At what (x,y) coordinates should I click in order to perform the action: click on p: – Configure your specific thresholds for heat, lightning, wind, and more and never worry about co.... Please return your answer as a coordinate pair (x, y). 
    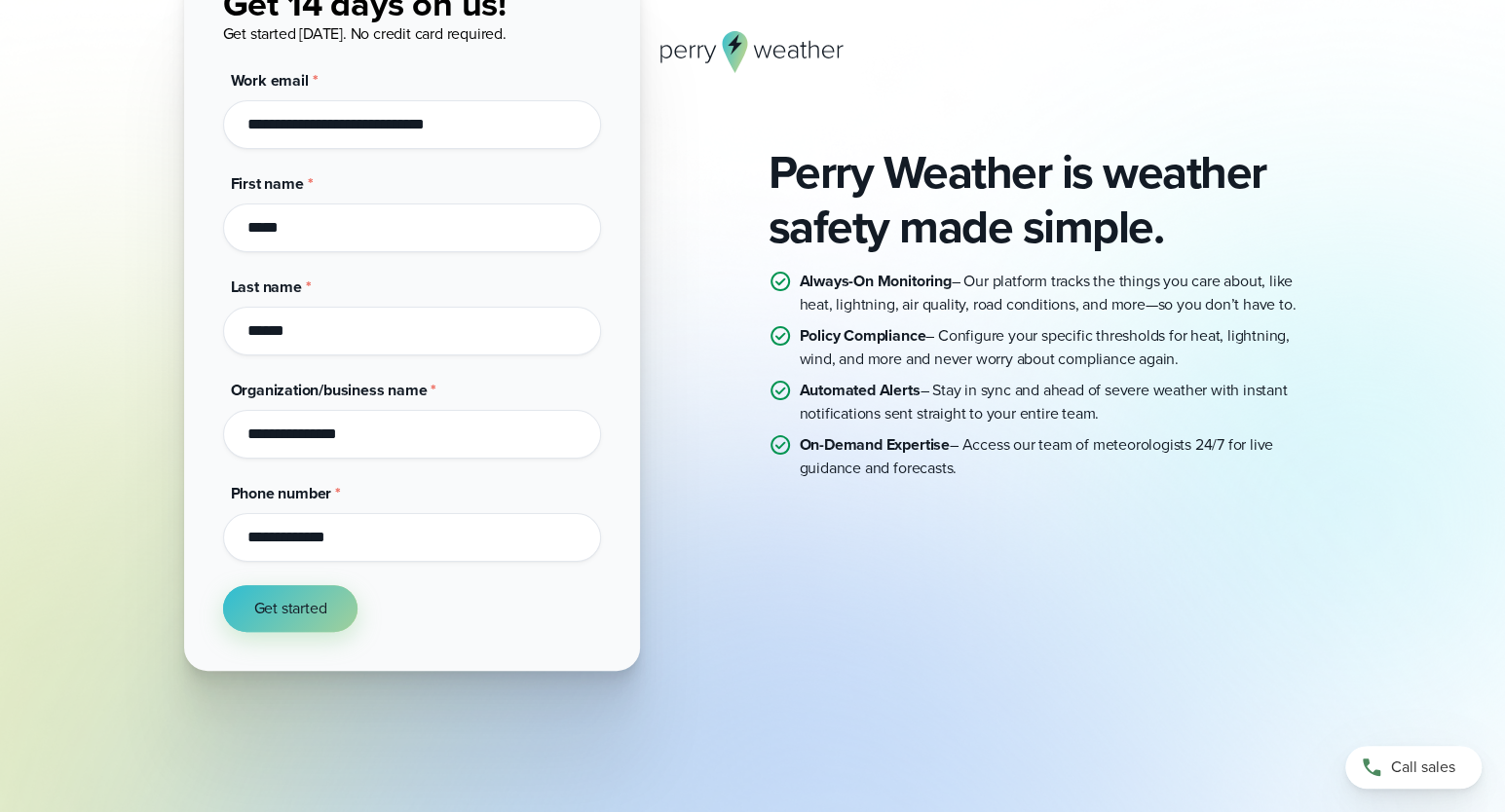
    Looking at the image, I should click on (1061, 347).